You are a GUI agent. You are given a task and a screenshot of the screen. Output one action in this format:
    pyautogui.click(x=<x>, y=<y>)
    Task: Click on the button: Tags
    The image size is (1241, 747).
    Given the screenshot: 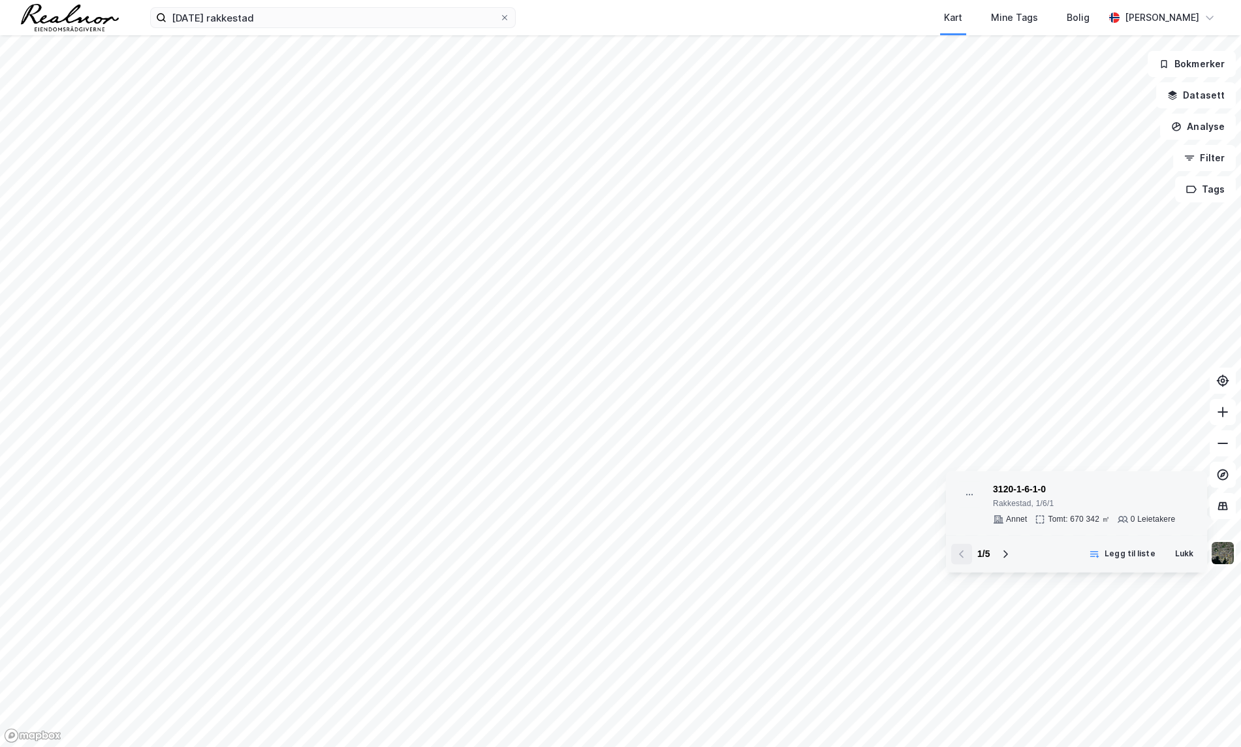 What is the action you would take?
    pyautogui.click(x=1205, y=189)
    